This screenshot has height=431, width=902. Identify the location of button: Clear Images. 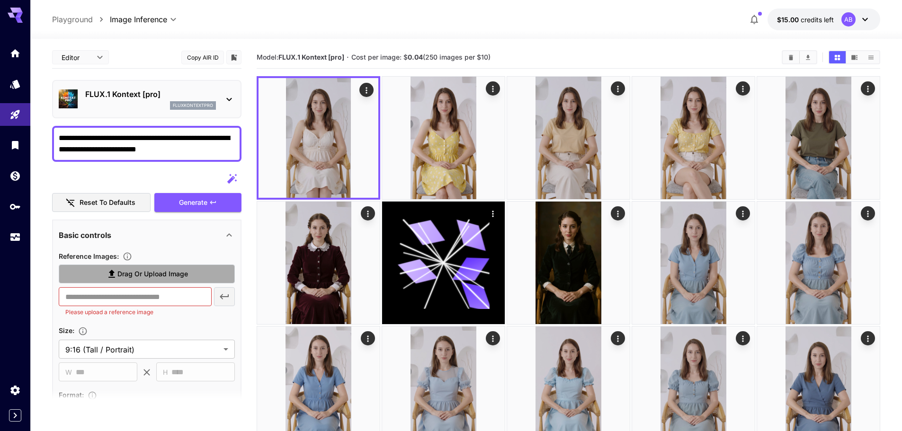
(791, 57).